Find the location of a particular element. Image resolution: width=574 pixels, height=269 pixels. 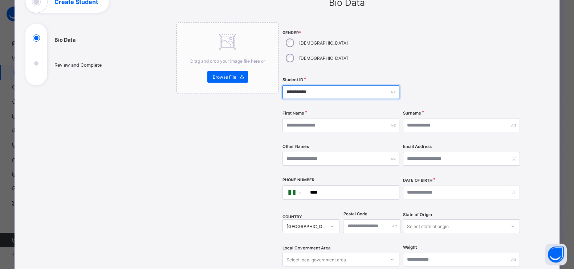

div: Drag and drop your image file here orBrowse File is located at coordinates (228, 58).